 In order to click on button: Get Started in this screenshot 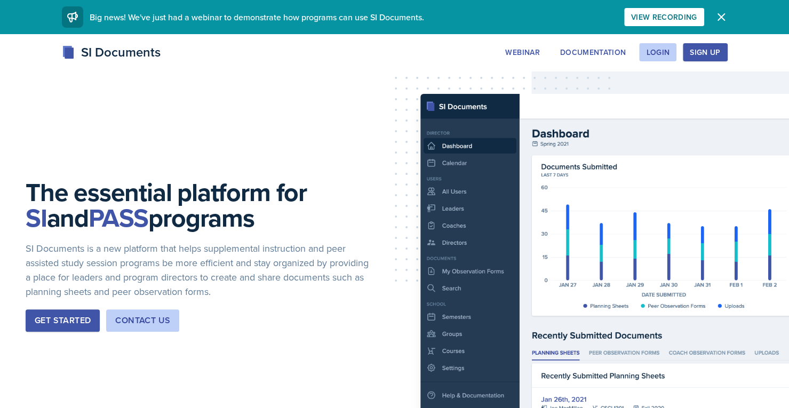, I will do `click(62, 320)`.